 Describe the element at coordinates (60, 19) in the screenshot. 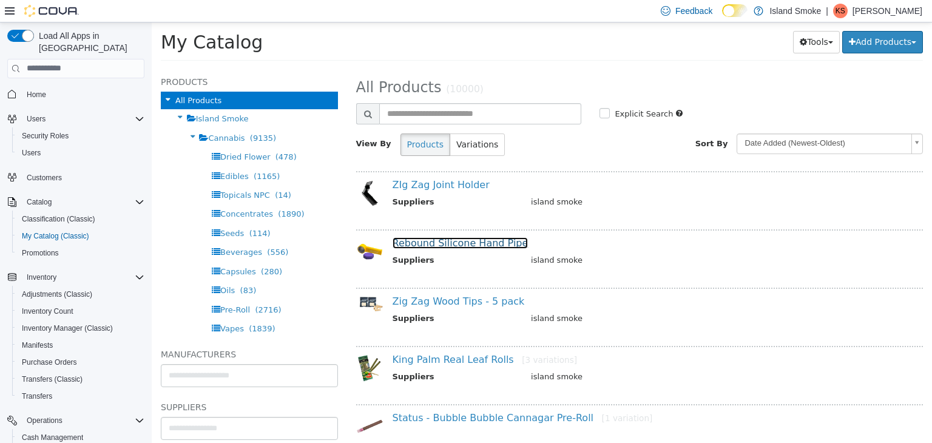

I see `span: My Catalog` at that location.